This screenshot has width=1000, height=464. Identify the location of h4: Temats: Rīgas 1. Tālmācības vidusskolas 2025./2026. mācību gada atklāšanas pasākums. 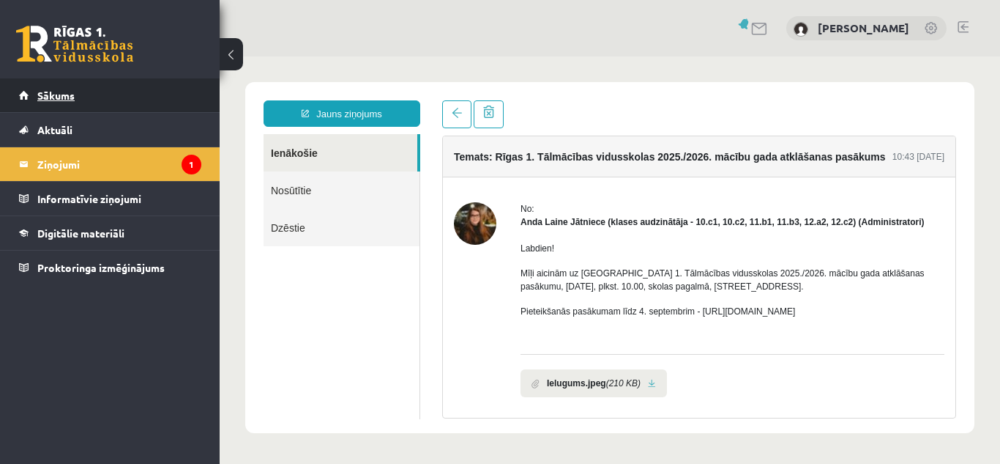
(450, 100).